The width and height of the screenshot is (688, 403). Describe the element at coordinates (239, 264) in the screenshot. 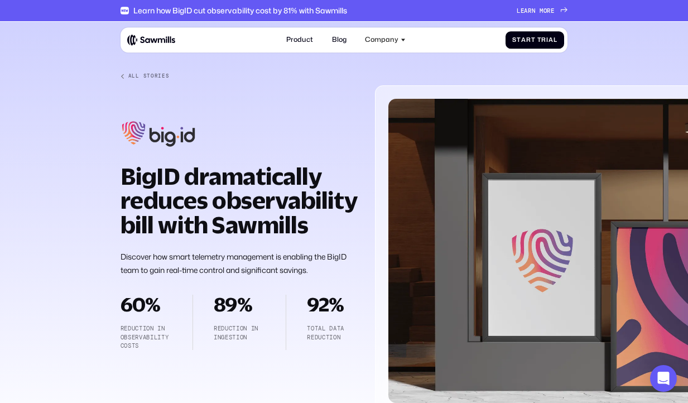

I see `p: Discover how smart telemetry management is enabling the BigID team to gain real-time control and ...` at that location.